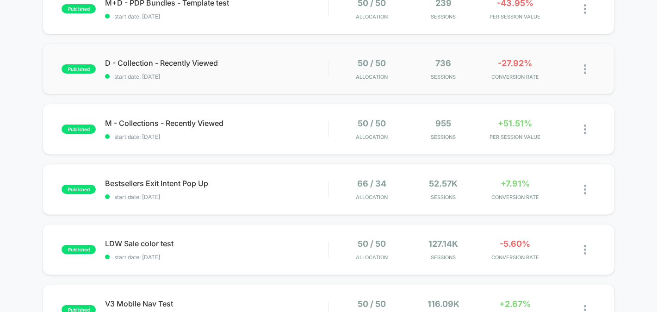 The width and height of the screenshot is (657, 312). I want to click on span: +51.51%, so click(515, 123).